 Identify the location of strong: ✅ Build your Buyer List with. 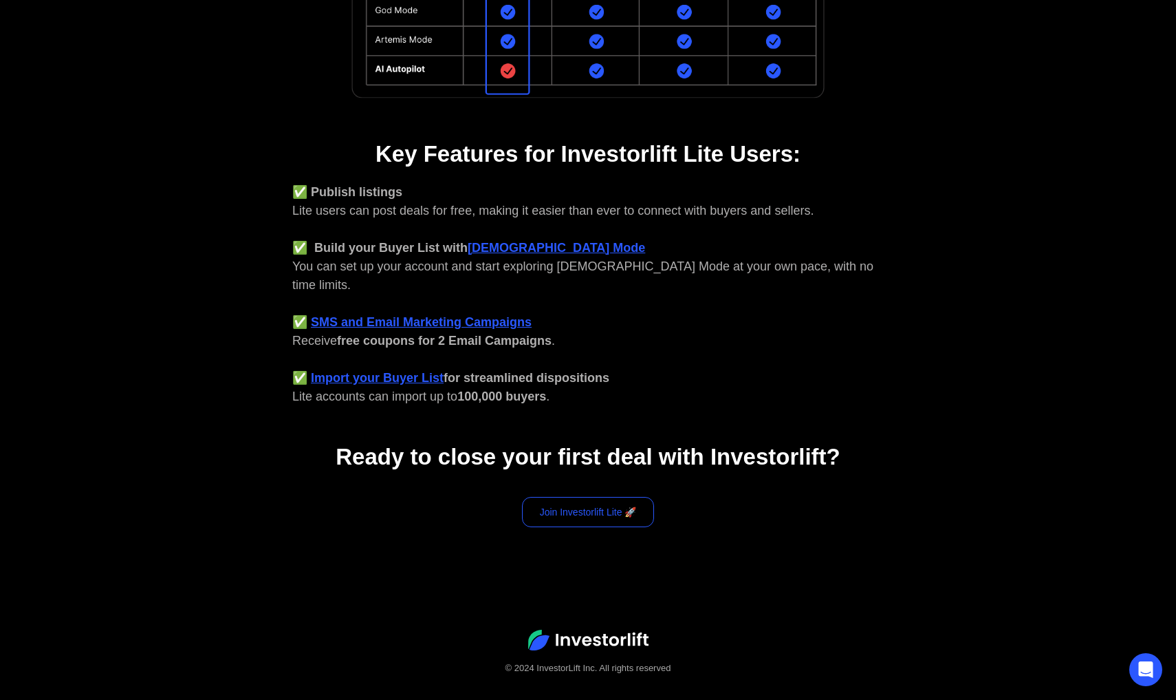
(380, 248).